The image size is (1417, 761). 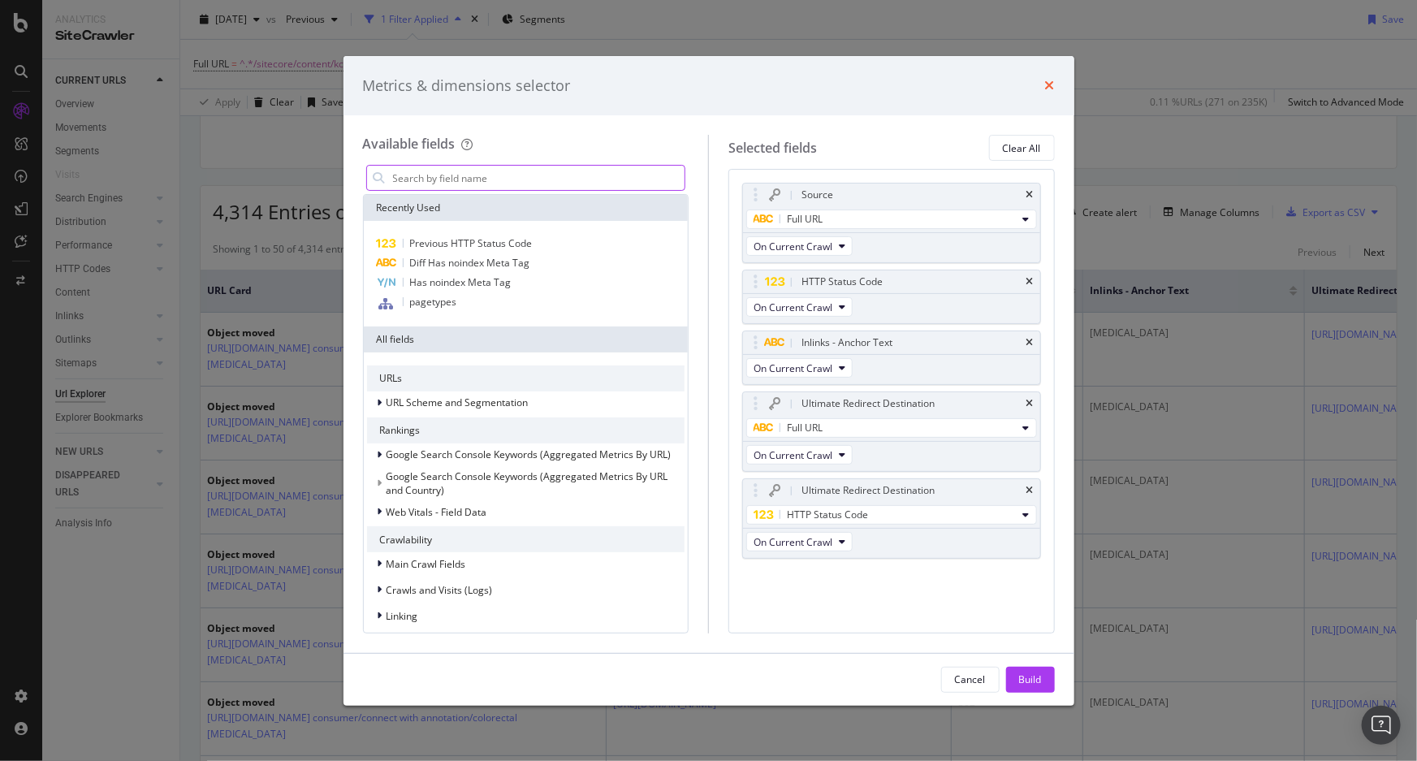 What do you see at coordinates (526, 483) in the screenshot?
I see `div: This group is disabled` at bounding box center [526, 483].